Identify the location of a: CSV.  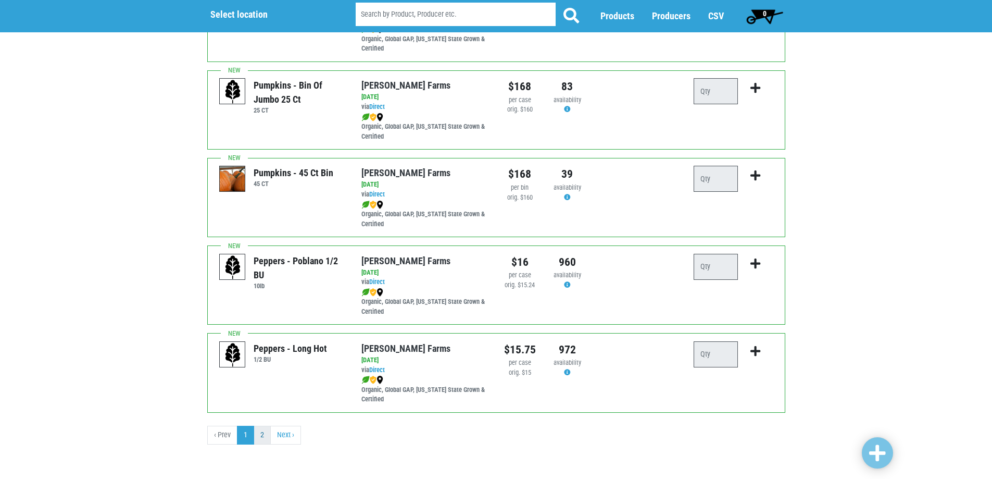
(716, 16).